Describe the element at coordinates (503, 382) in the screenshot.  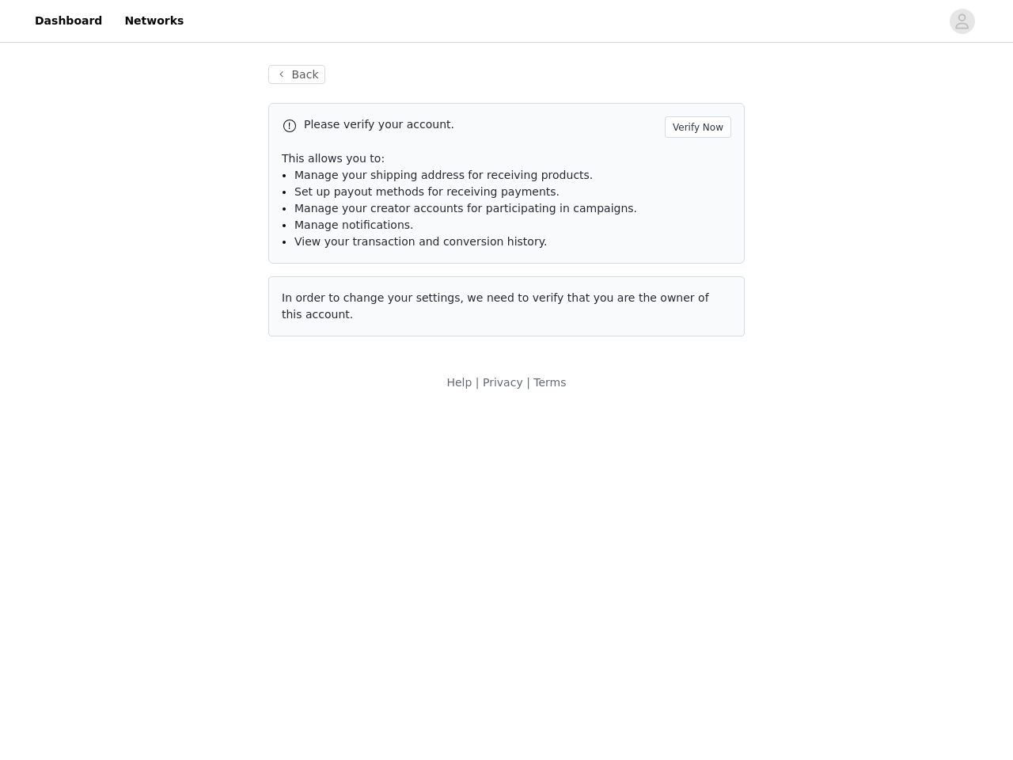
I see `a: Privacy` at that location.